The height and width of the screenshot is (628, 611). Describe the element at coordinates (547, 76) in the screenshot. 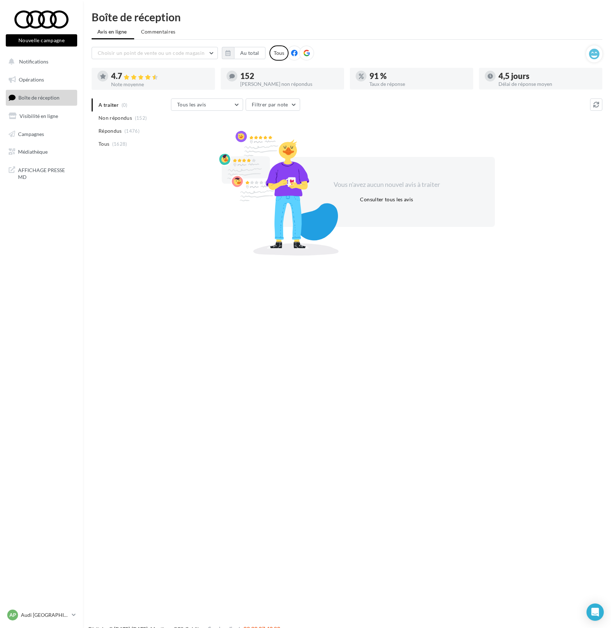

I see `div: 4,5 jours` at that location.